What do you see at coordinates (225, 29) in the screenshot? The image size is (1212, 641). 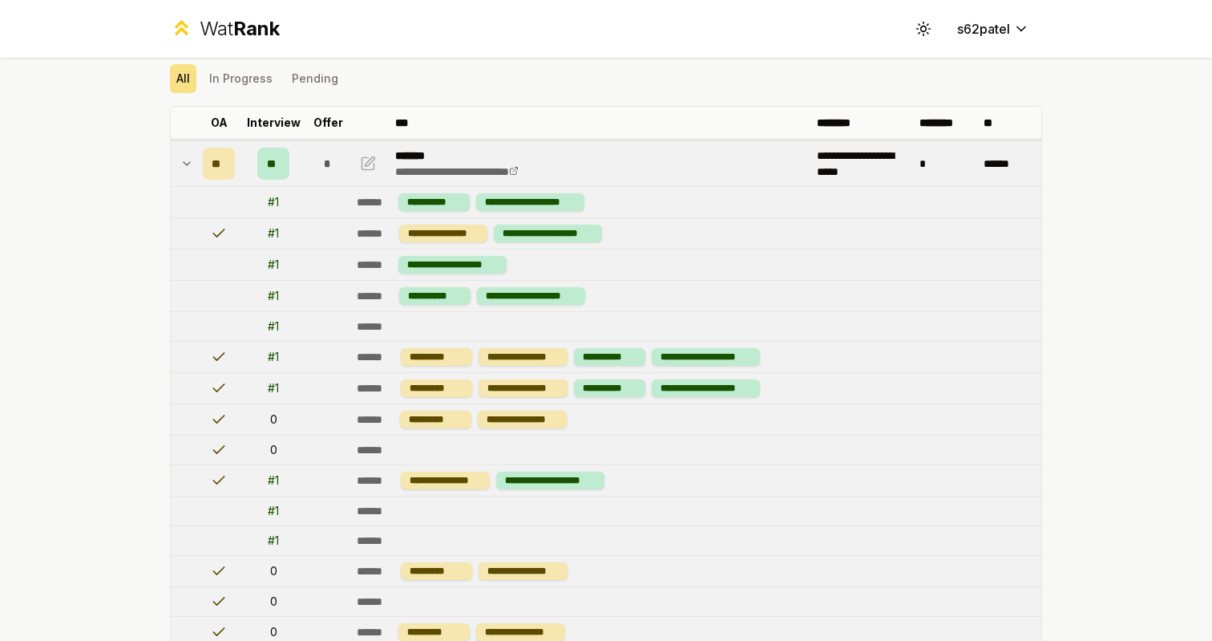 I see `a: WatRank` at bounding box center [225, 29].